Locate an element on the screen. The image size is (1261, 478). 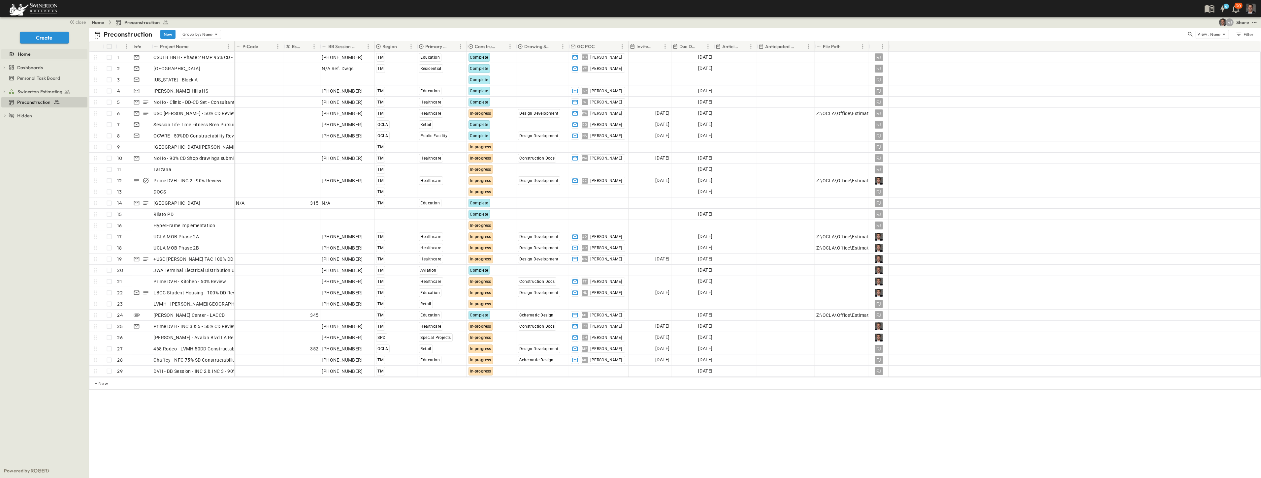
span: Dashboards is located at coordinates (30, 68).